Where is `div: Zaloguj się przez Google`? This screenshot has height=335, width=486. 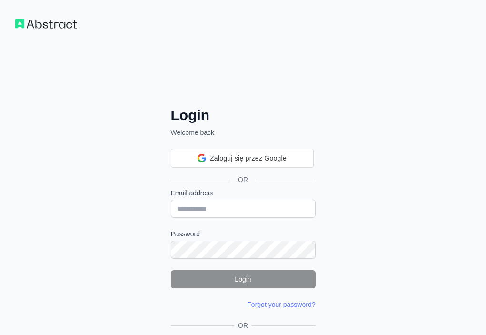 div: Zaloguj się przez Google is located at coordinates (243, 158).